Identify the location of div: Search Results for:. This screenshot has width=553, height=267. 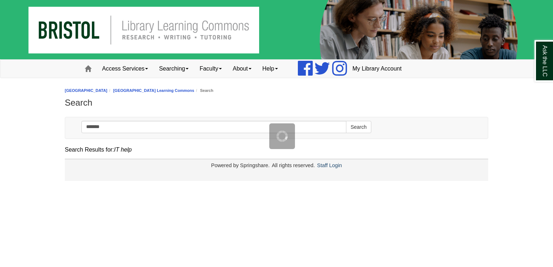
(276, 150).